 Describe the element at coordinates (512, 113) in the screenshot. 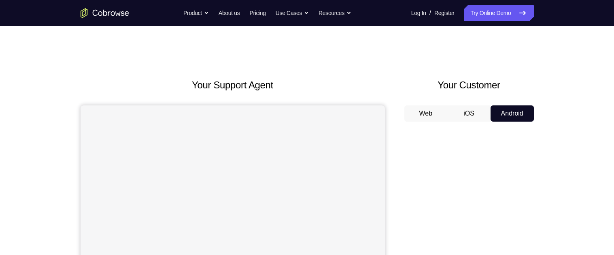

I see `button: Android` at that location.